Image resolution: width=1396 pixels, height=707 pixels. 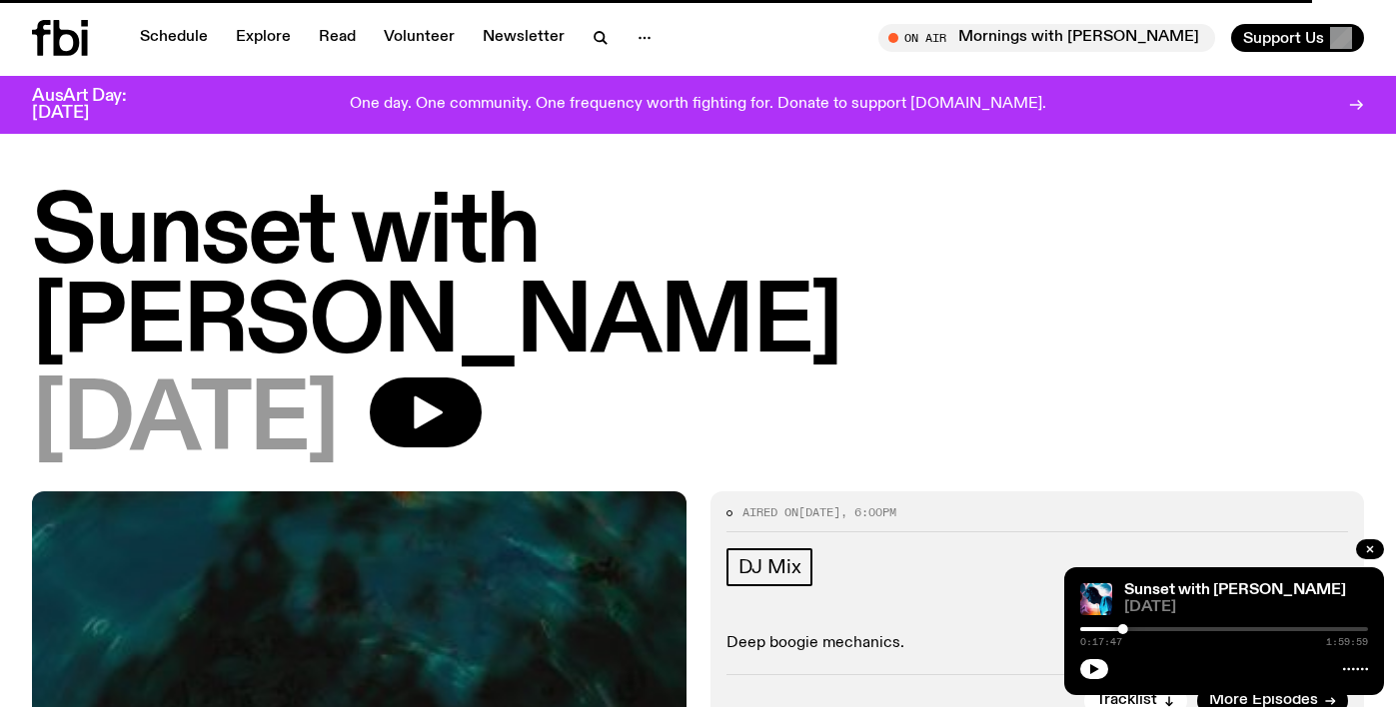 I want to click on a: DJ Mix, so click(x=769, y=567).